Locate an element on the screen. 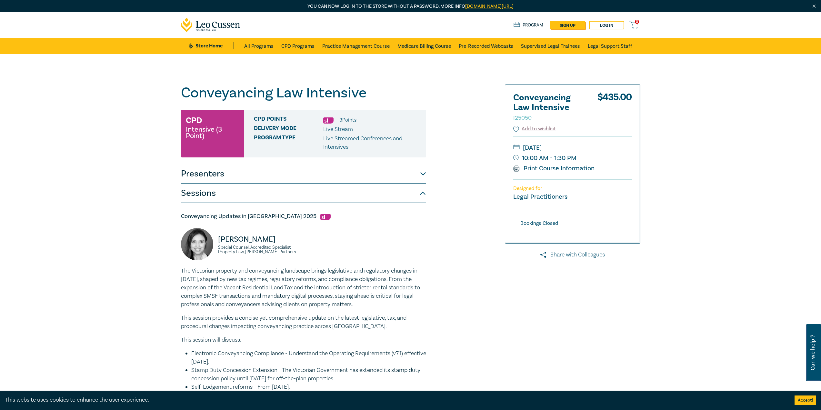  p: The Victorian property and conveyancing landscape brings legislative and regulatory changes in [D... is located at coordinates (303, 288).